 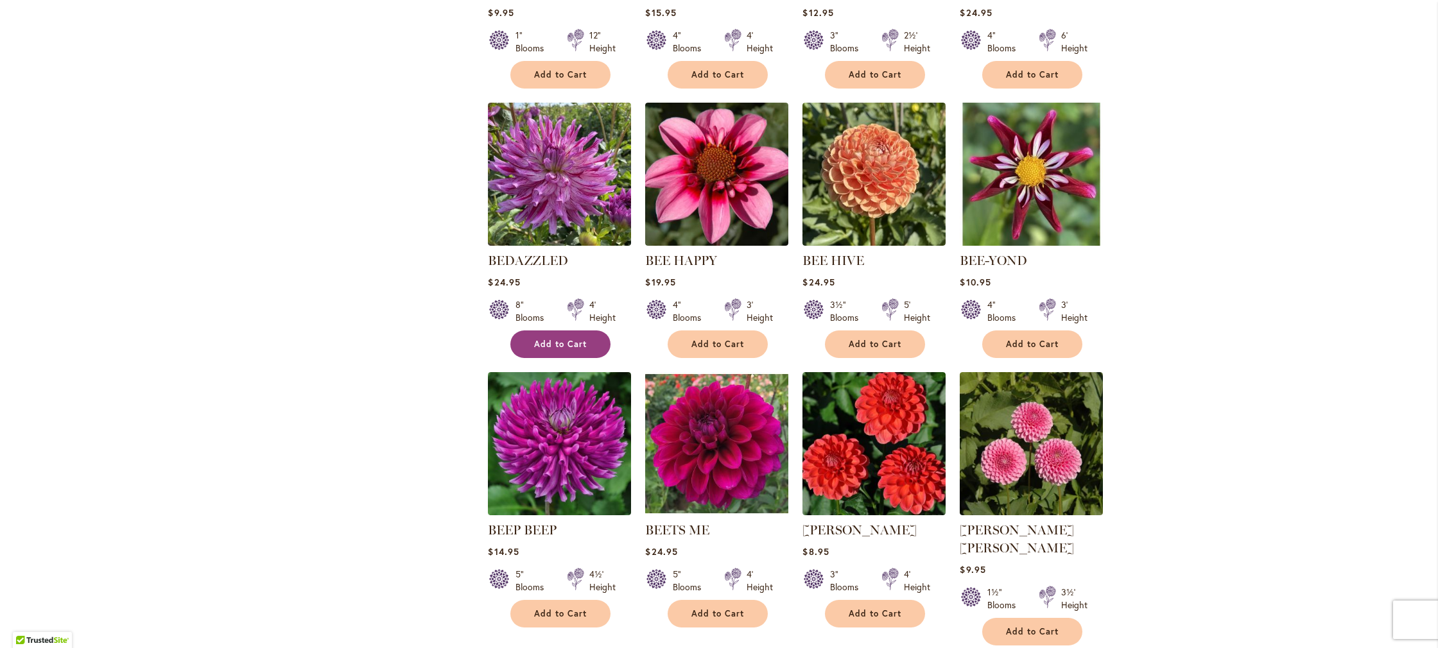 What do you see at coordinates (1031, 444) in the screenshot?
I see `img: BETTY ANNE` at bounding box center [1031, 444].